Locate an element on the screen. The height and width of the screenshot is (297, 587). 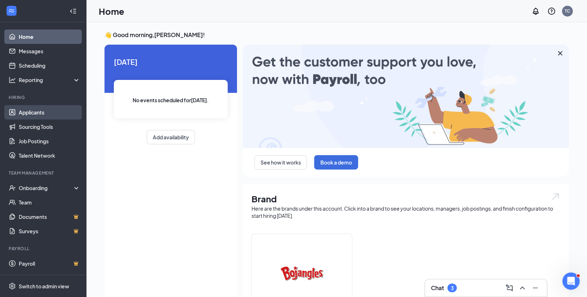
h1: Home is located at coordinates (111, 11).